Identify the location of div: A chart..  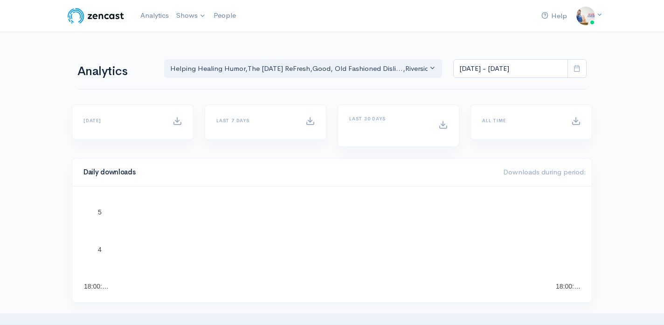
(332, 244).